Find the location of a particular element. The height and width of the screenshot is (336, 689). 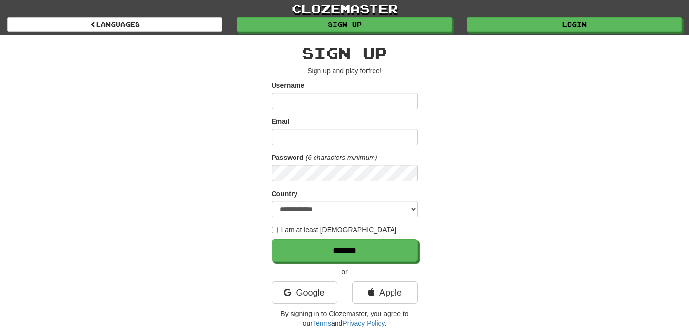

label: Username is located at coordinates (288, 85).